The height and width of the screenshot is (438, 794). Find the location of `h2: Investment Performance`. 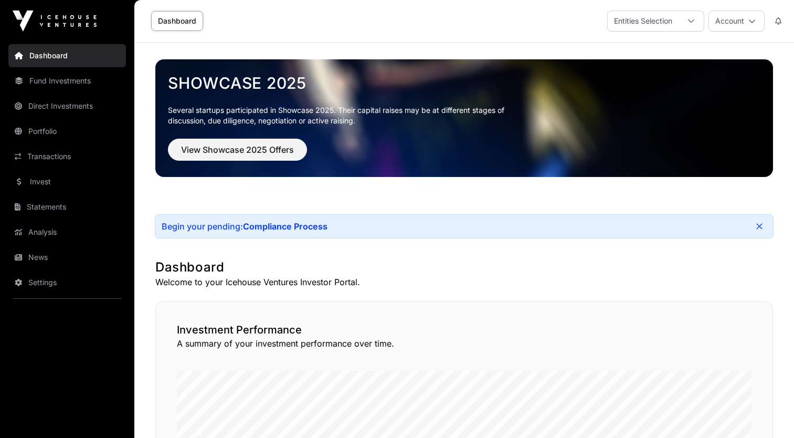

h2: Investment Performance is located at coordinates (464, 329).